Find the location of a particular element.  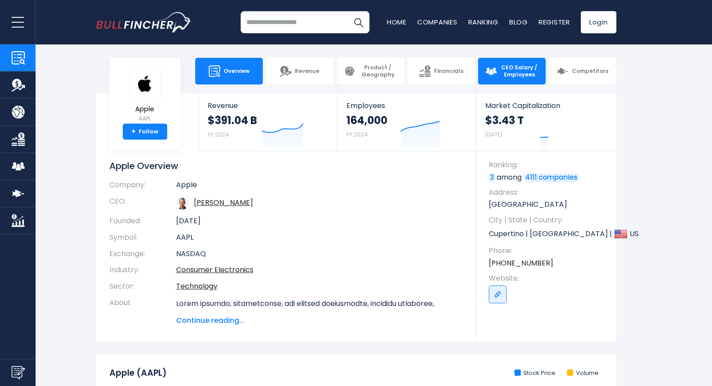

a: +Follow is located at coordinates (145, 132).